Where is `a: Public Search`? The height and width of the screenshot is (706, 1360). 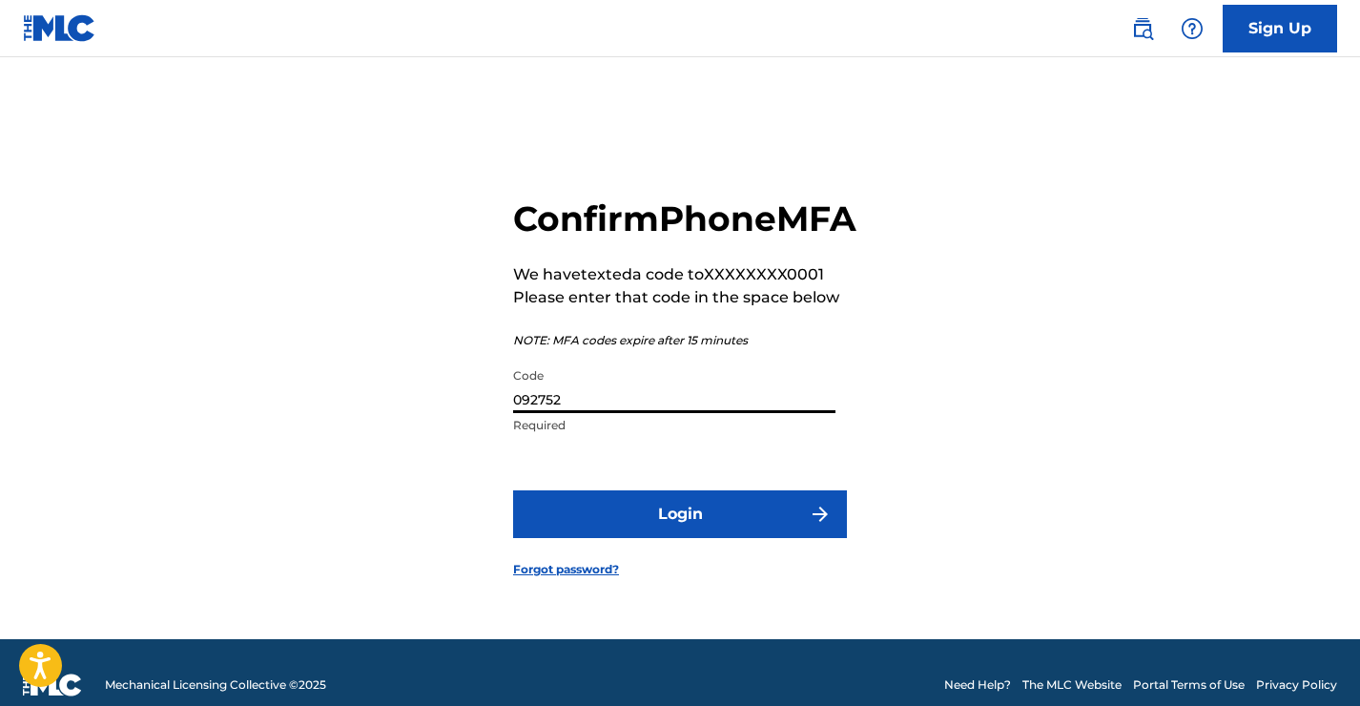
a: Public Search is located at coordinates (1143, 29).